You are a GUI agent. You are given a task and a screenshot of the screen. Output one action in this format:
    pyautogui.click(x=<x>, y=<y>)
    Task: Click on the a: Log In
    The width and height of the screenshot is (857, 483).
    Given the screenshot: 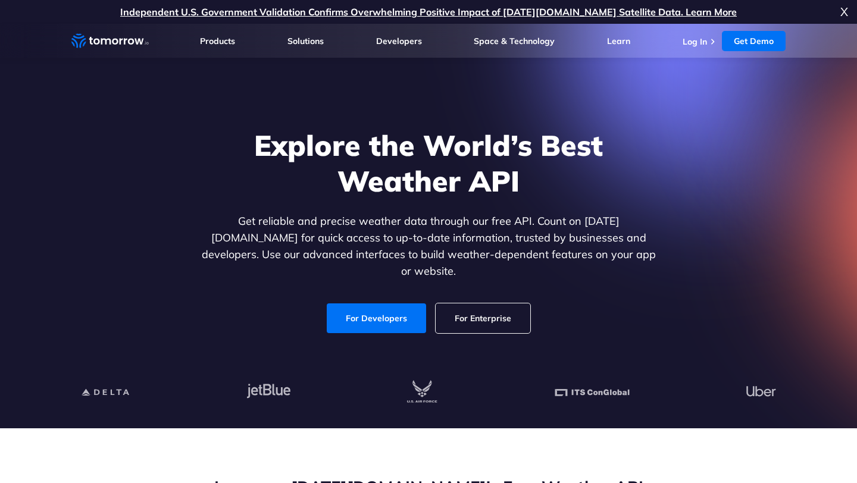 What is the action you would take?
    pyautogui.click(x=694, y=42)
    